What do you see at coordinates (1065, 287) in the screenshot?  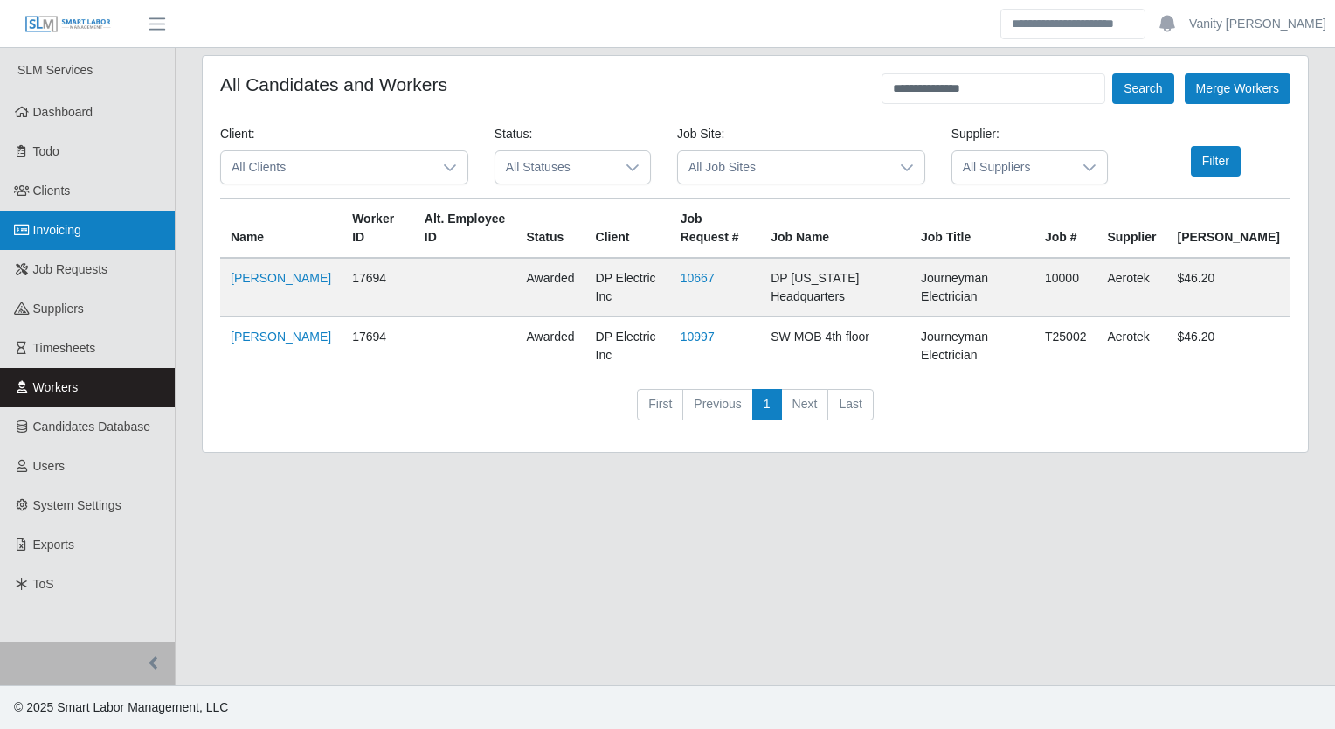 I see `td: 10000` at bounding box center [1065, 287].